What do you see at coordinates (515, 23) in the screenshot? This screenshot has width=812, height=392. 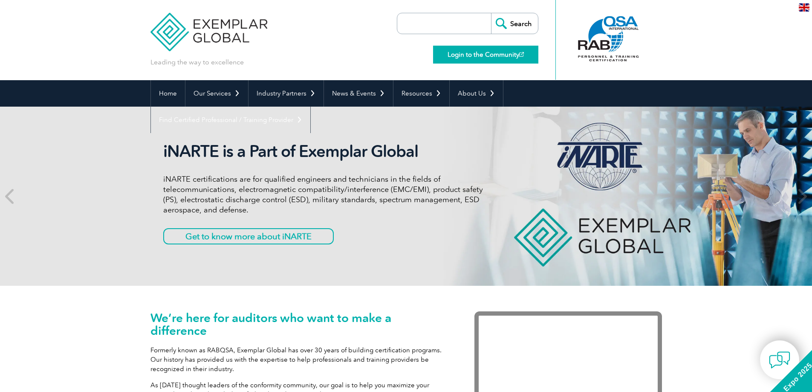 I see `input: Search` at bounding box center [515, 23].